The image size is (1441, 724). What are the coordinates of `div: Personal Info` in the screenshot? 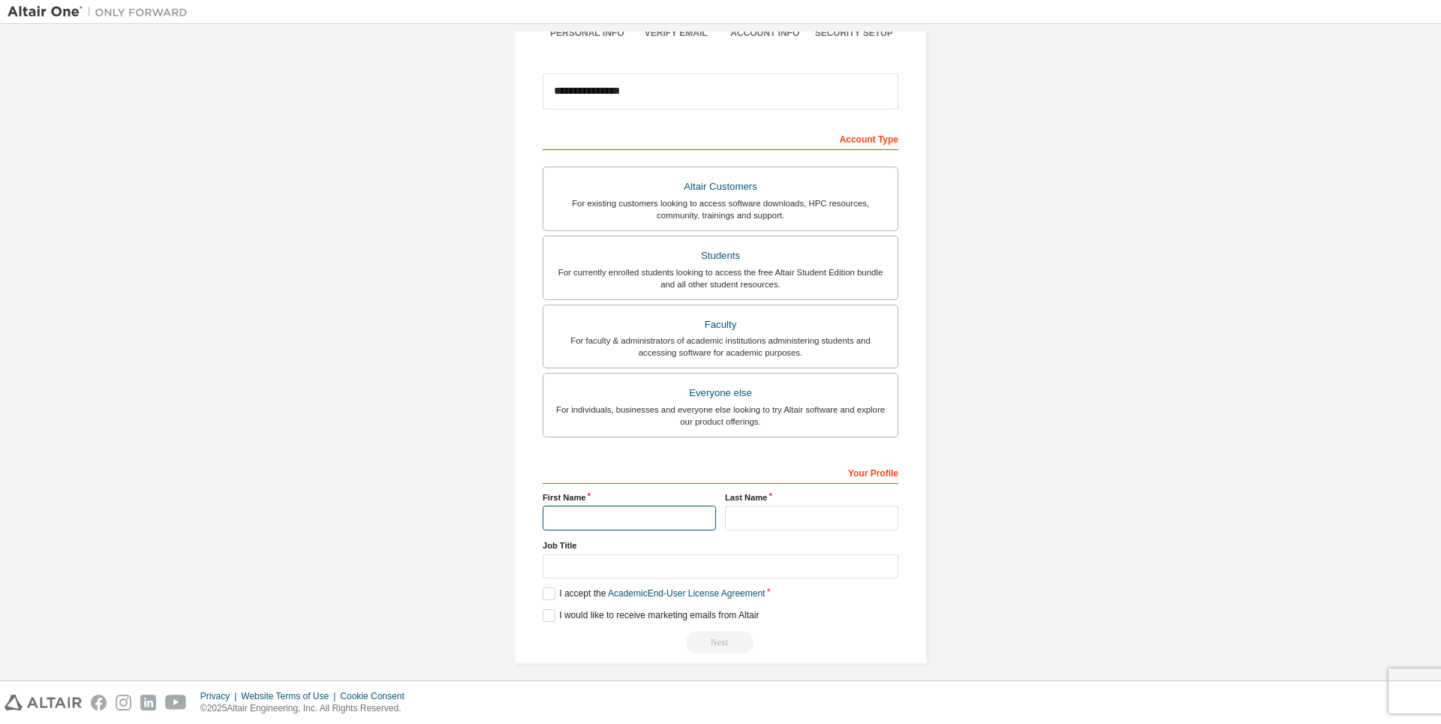 It's located at (587, 33).